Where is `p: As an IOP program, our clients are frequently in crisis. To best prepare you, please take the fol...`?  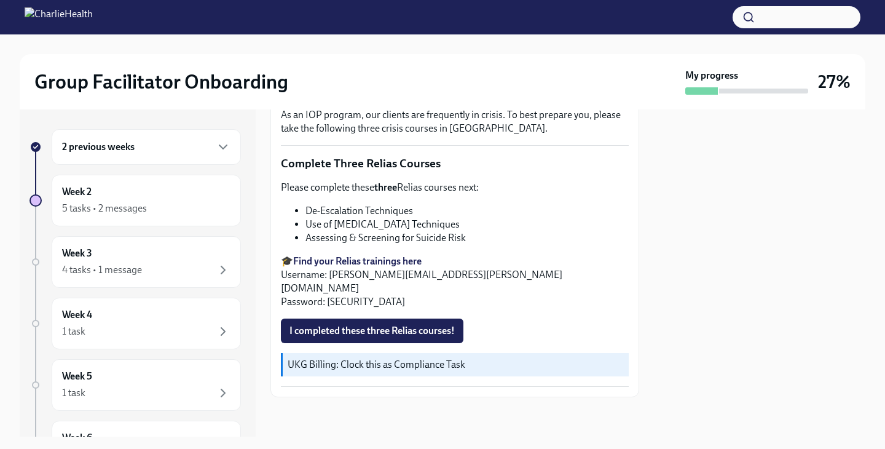 p: As an IOP program, our clients are frequently in crisis. To best prepare you, please take the fol... is located at coordinates (455, 122).